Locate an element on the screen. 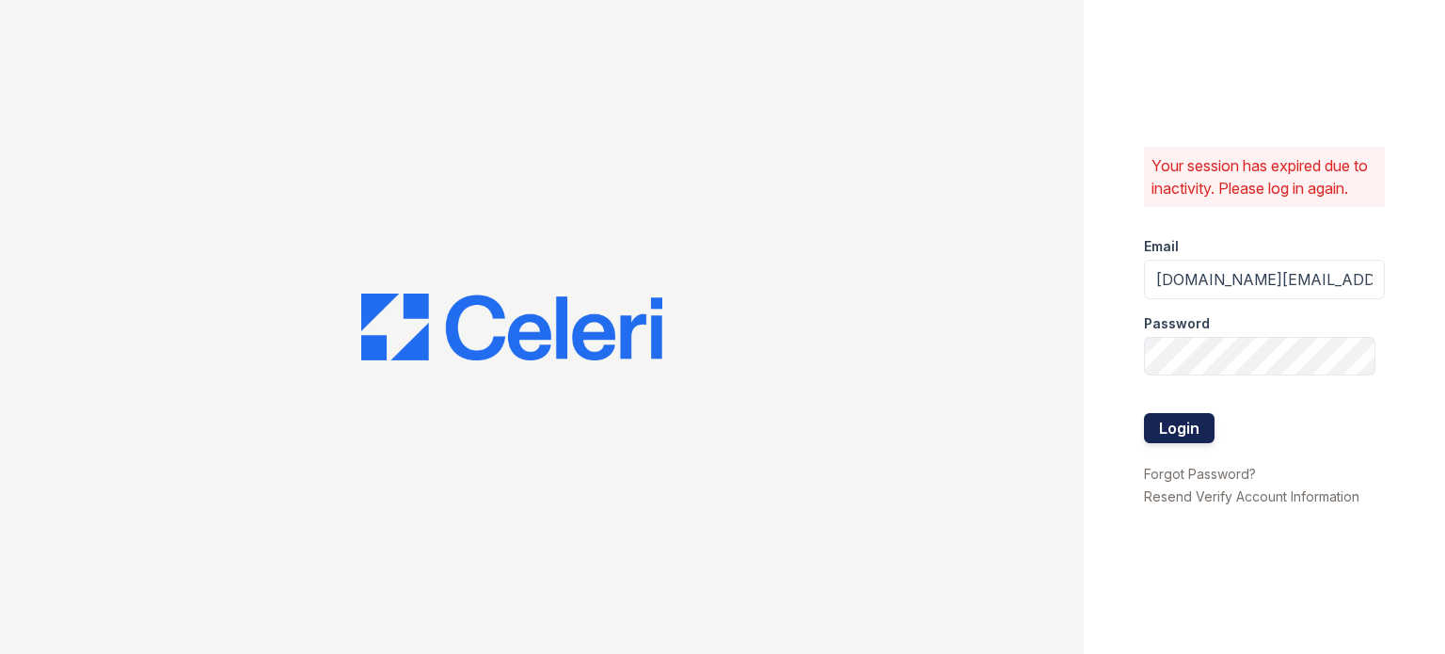  button: Login is located at coordinates (1179, 428).